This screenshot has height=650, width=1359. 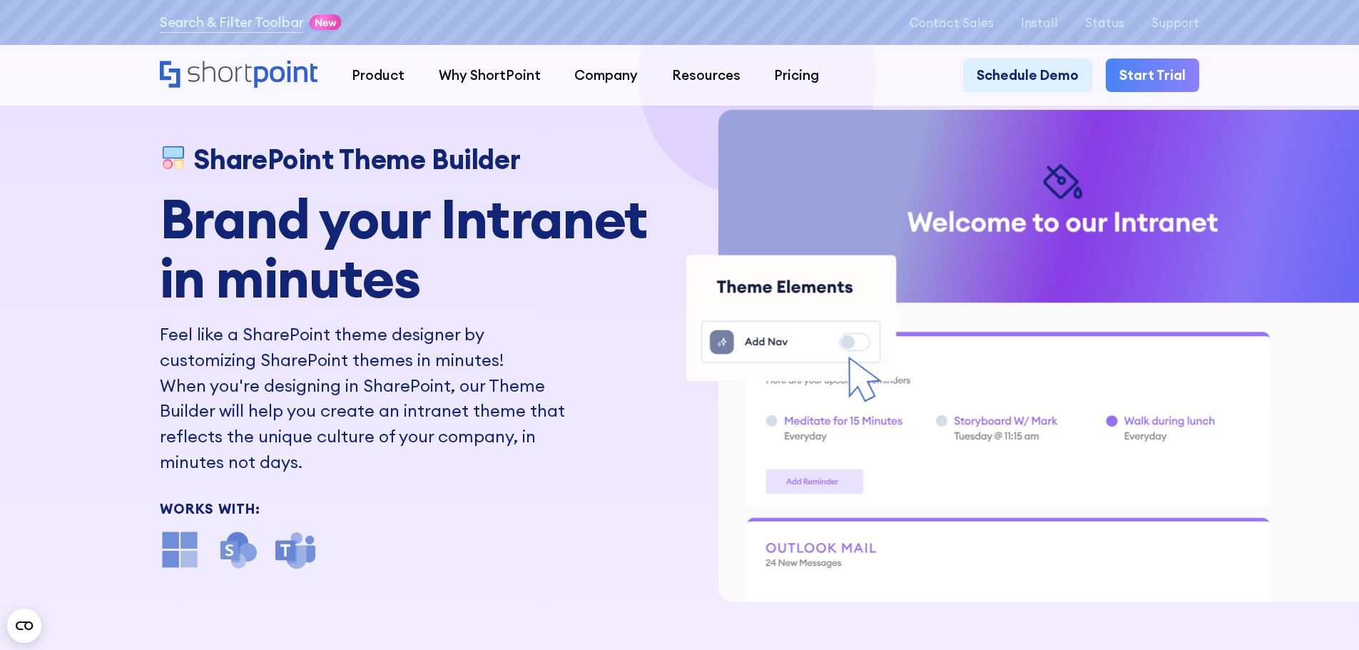 I want to click on p: Status, so click(x=1105, y=22).